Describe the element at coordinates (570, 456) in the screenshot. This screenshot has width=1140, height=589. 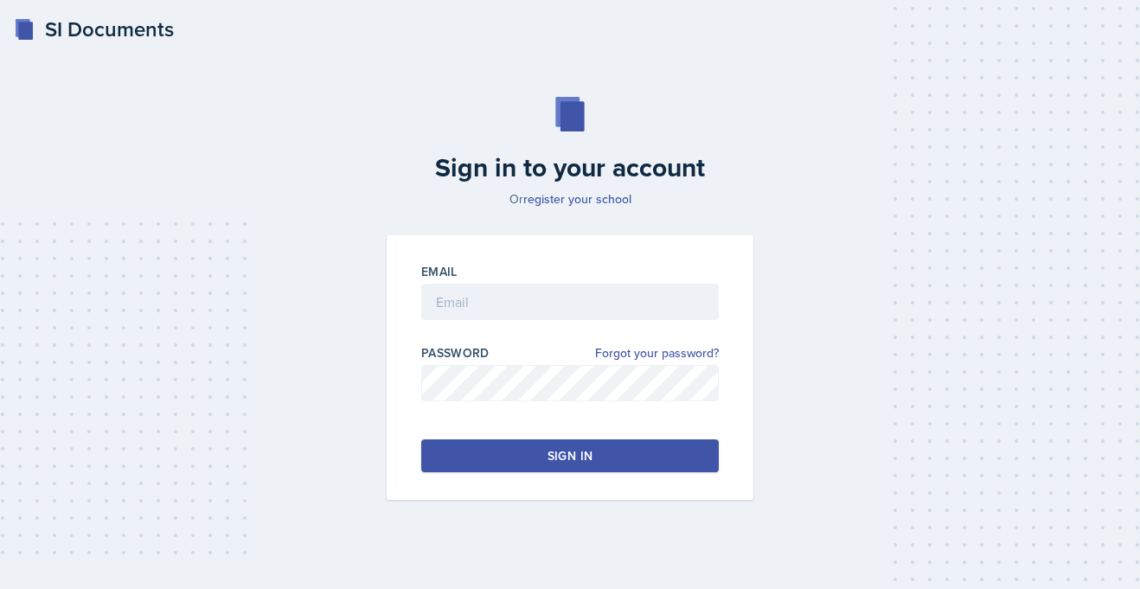
I see `div: Sign in` at that location.